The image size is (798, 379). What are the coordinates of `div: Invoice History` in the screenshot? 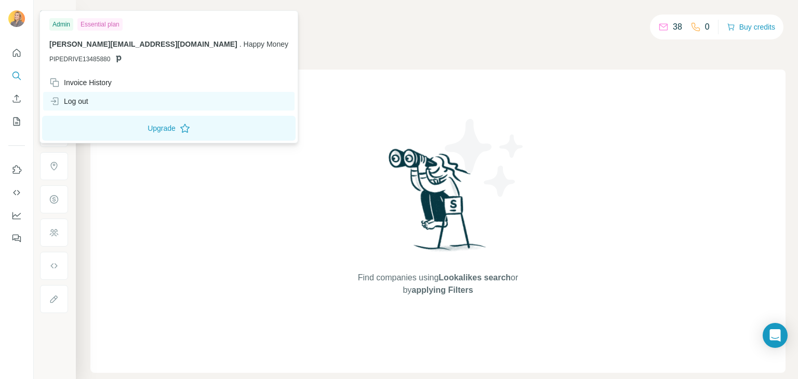 It's located at (80, 83).